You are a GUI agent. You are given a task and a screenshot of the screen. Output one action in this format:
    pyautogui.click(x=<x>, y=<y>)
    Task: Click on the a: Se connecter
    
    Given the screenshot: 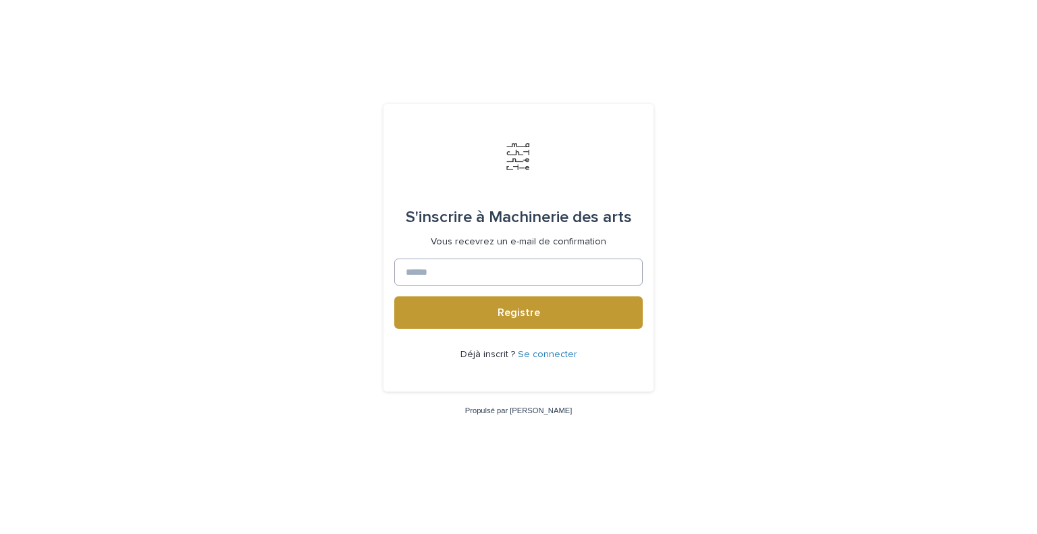 What is the action you would take?
    pyautogui.click(x=547, y=354)
    